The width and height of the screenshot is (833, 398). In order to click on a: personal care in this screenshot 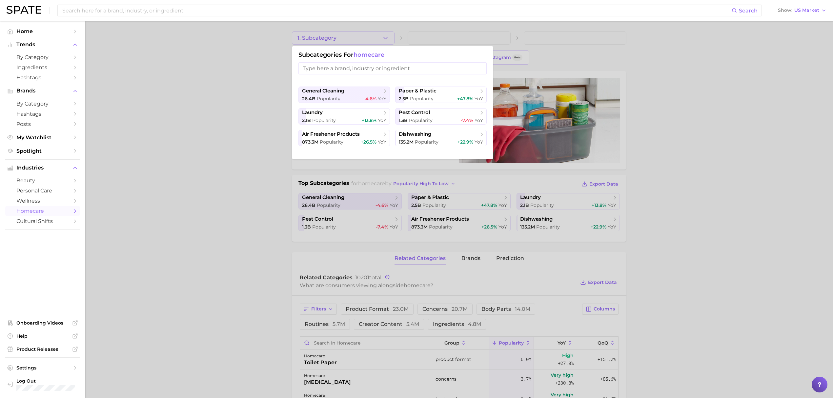, I will do `click(43, 191)`.